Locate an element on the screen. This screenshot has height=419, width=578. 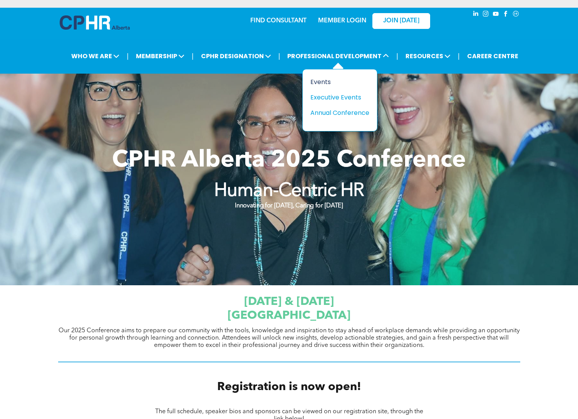
span: CPHR Alberta 2025 Conference is located at coordinates (289, 161).